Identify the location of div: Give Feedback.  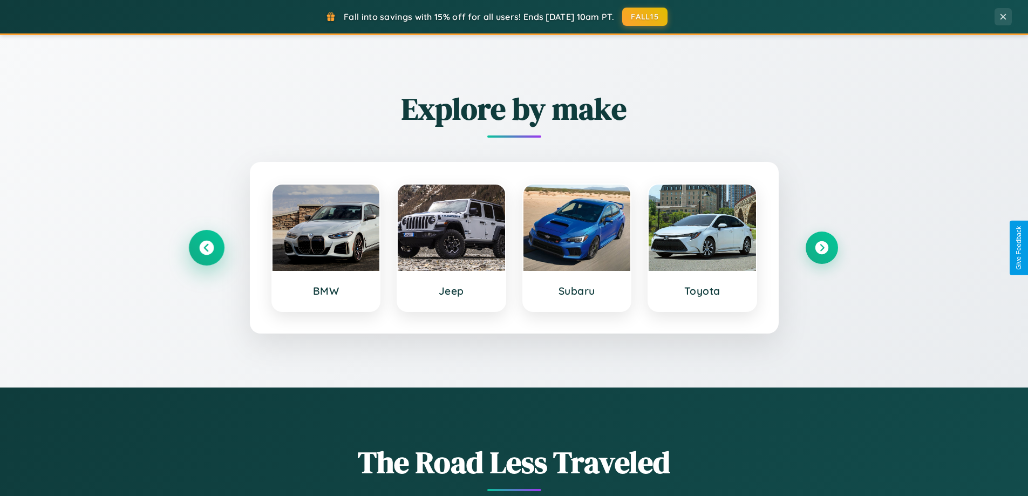
(1019, 248).